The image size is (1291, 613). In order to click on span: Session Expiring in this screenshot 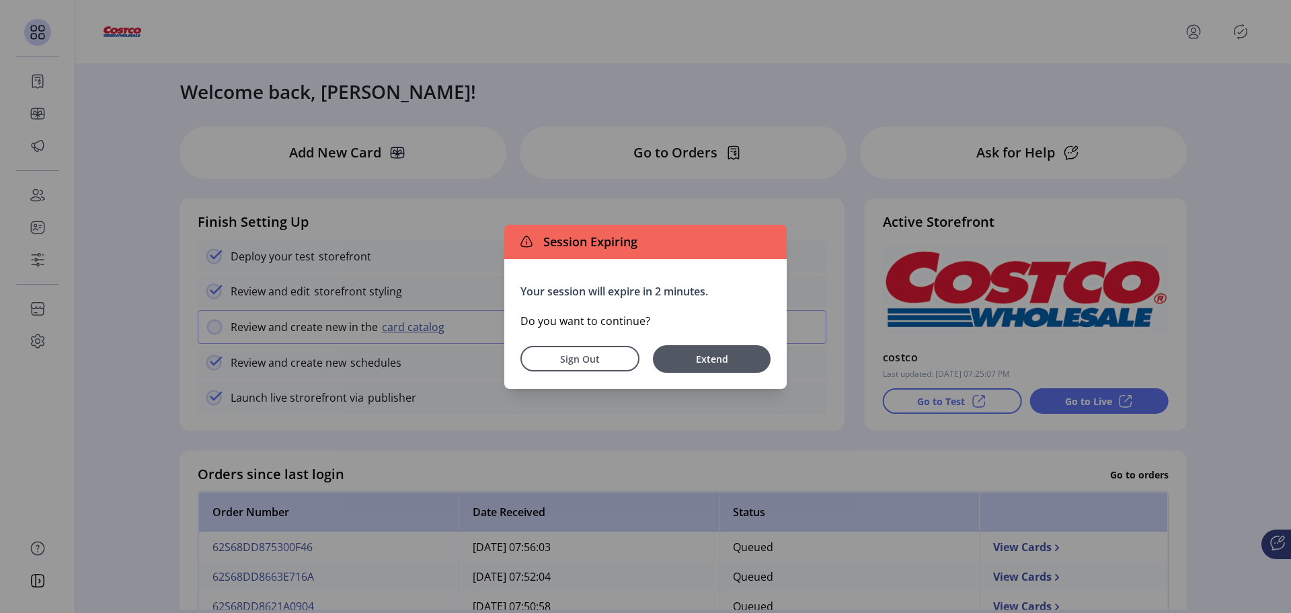, I will do `click(588, 241)`.